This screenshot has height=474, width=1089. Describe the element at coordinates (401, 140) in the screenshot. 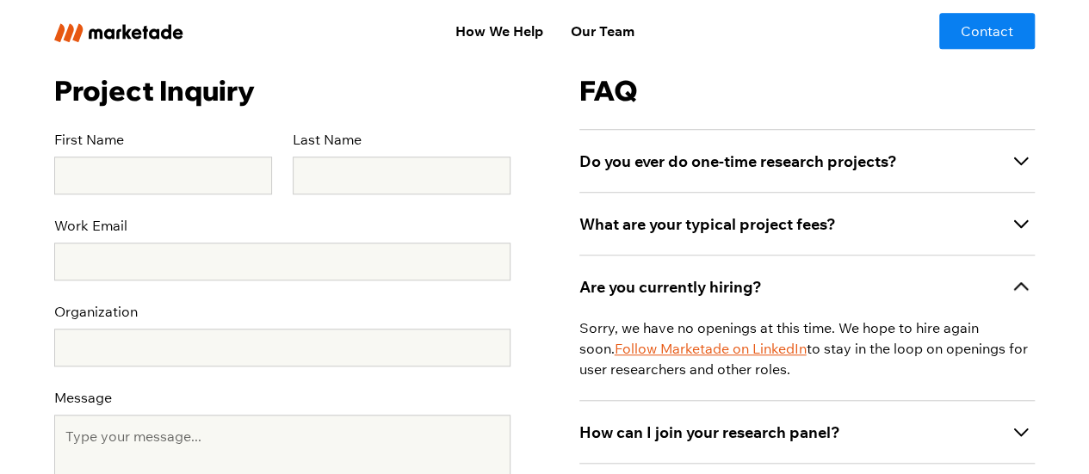

I see `label: Last Name` at that location.